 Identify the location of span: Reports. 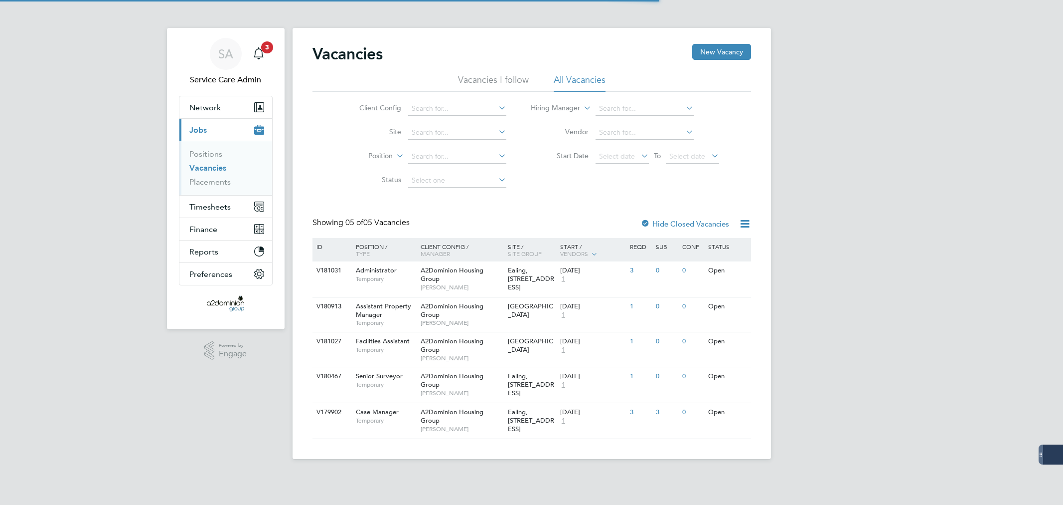
(204, 251).